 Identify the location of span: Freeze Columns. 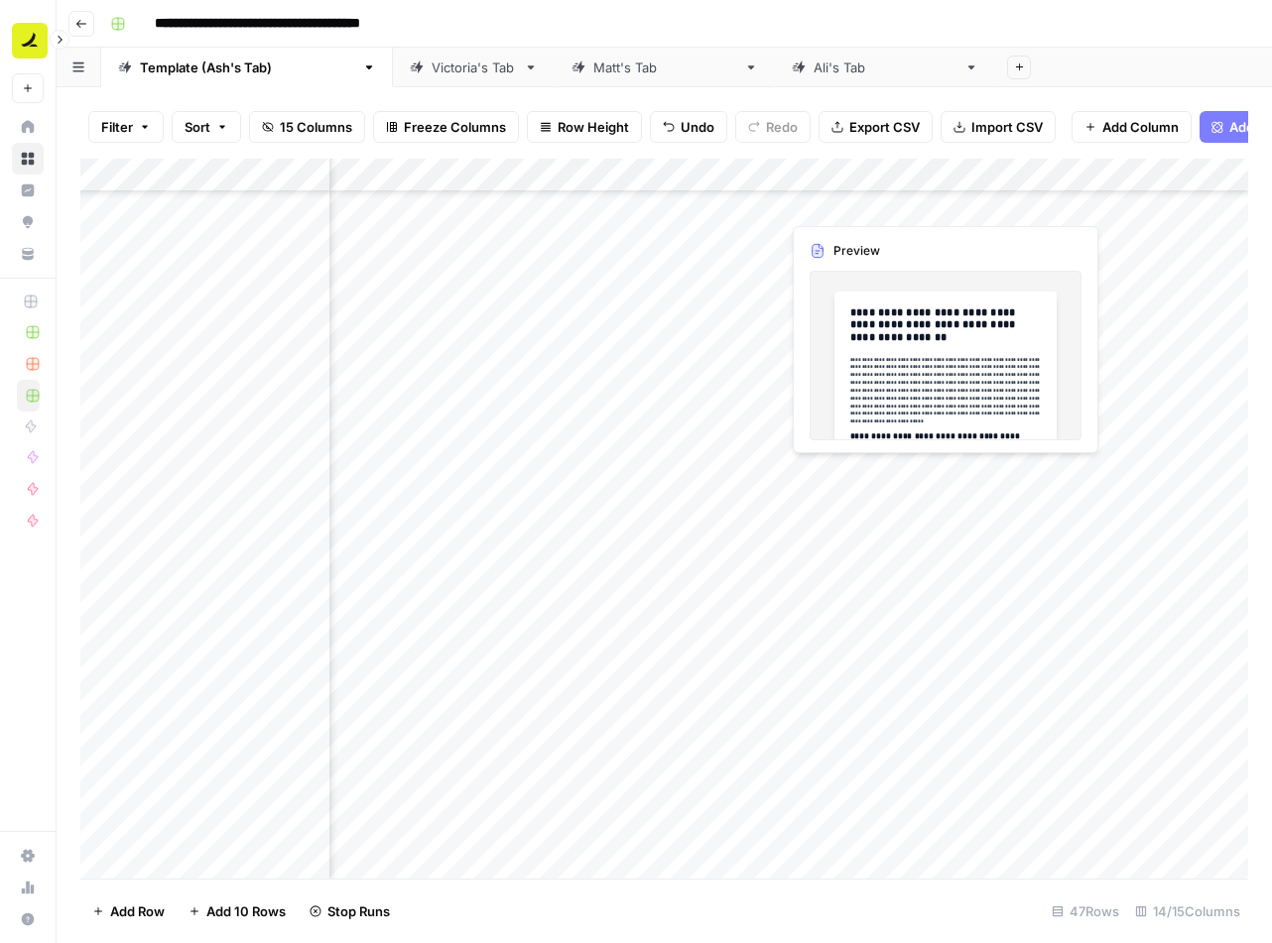
(454, 127).